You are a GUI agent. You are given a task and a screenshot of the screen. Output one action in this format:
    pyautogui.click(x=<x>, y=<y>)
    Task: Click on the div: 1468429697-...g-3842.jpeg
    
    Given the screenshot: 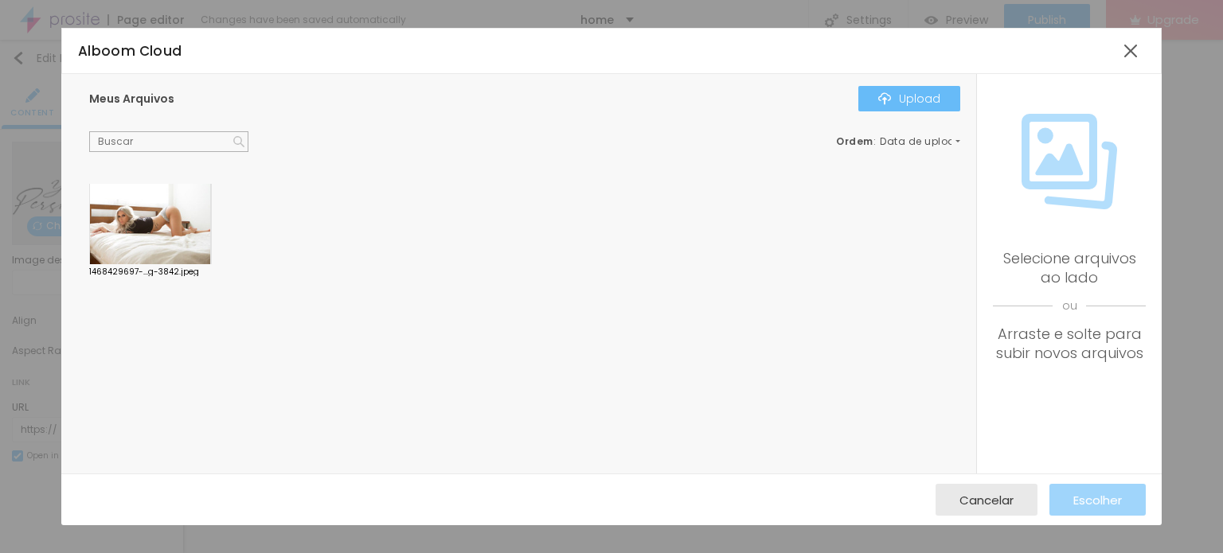 What is the action you would take?
    pyautogui.click(x=150, y=272)
    